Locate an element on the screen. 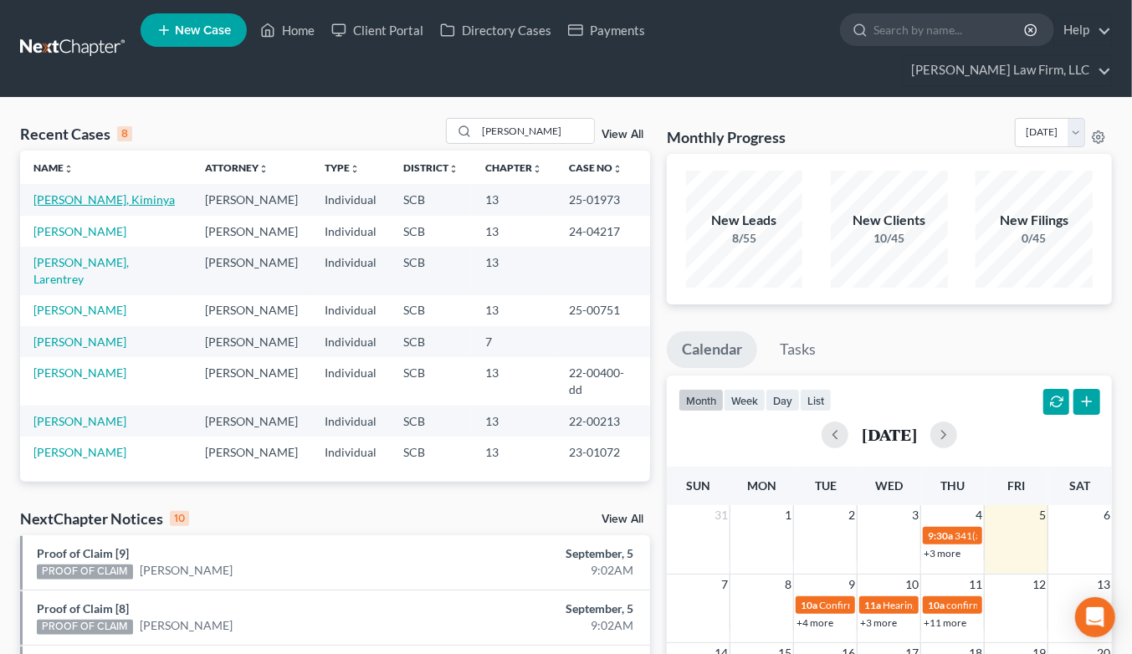 This screenshot has width=1132, height=654. span: 7 is located at coordinates (725, 585).